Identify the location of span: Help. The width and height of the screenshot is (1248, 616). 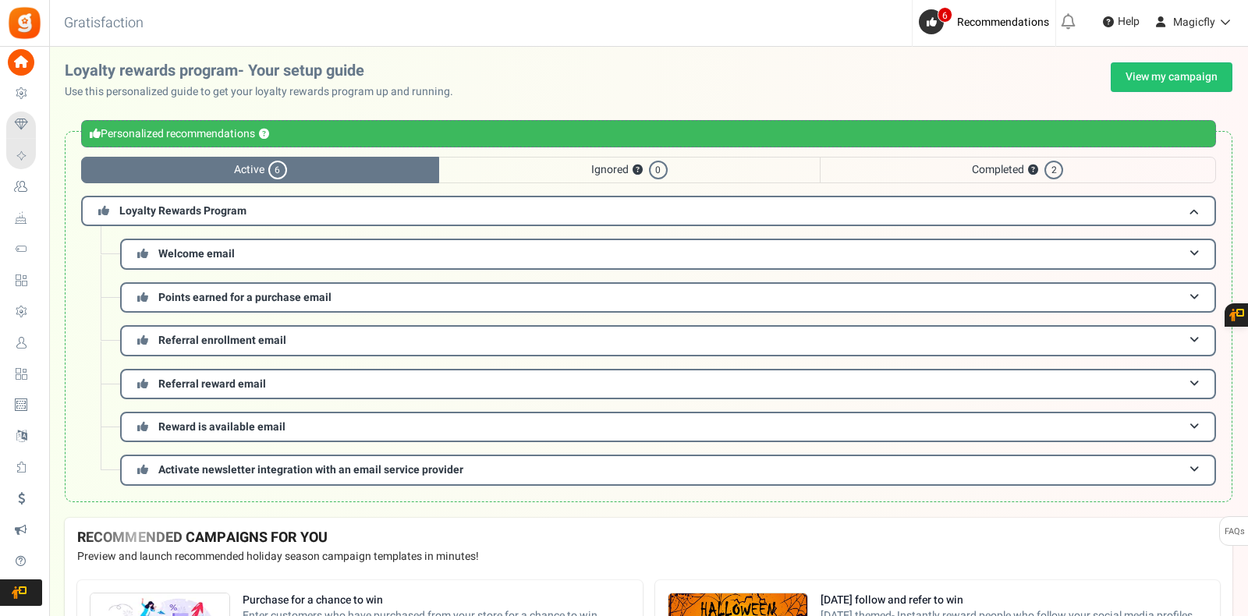
(1127, 22).